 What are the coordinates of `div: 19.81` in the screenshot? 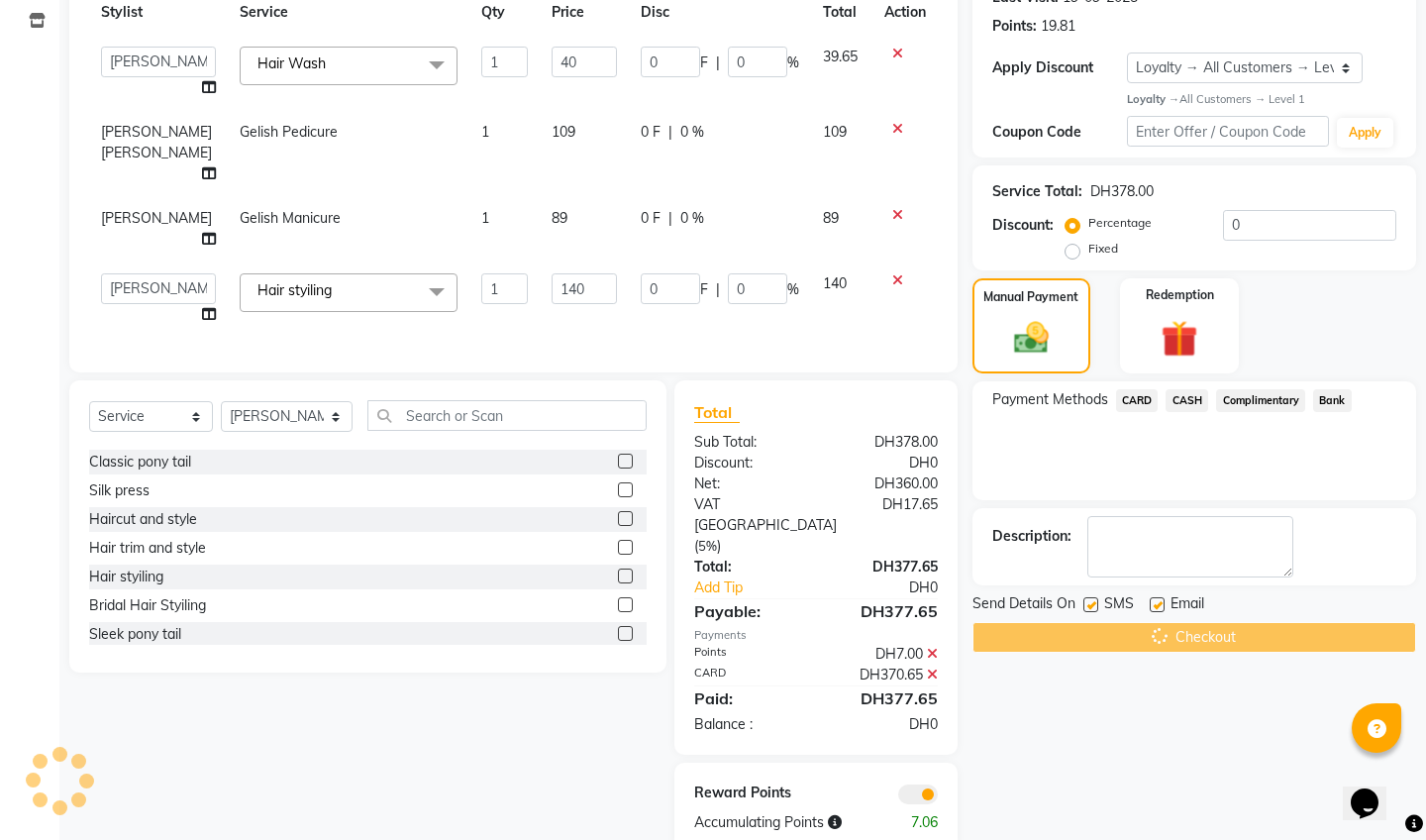 It's located at (1058, 26).